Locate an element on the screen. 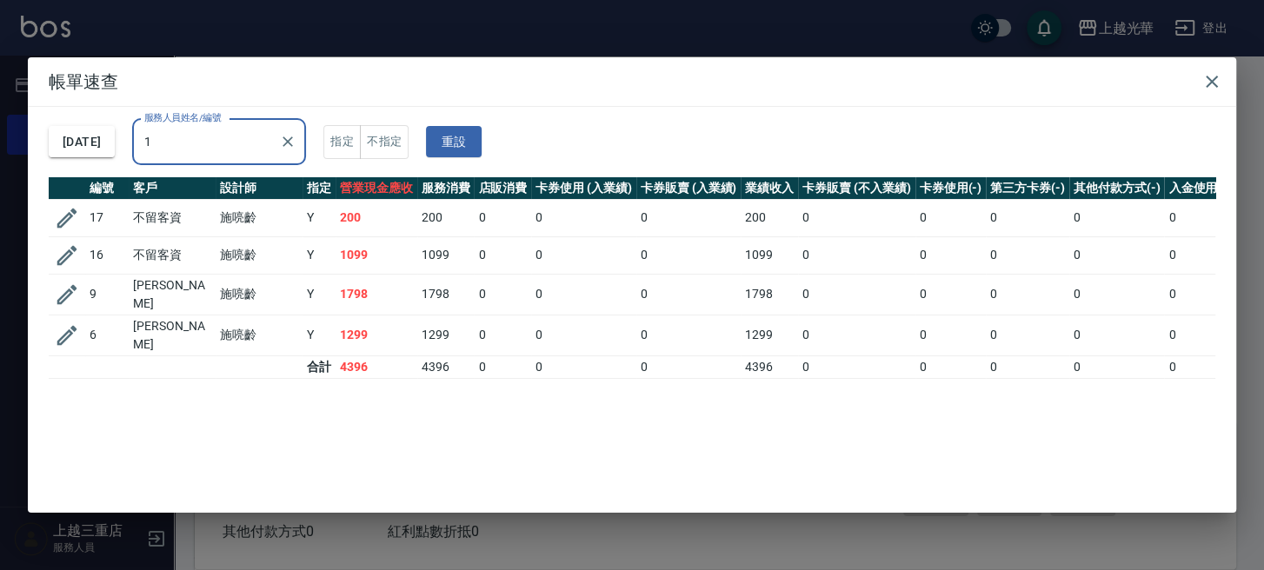 Image resolution: width=1264 pixels, height=570 pixels. label: 服務人員姓名/編號 is located at coordinates (183, 117).